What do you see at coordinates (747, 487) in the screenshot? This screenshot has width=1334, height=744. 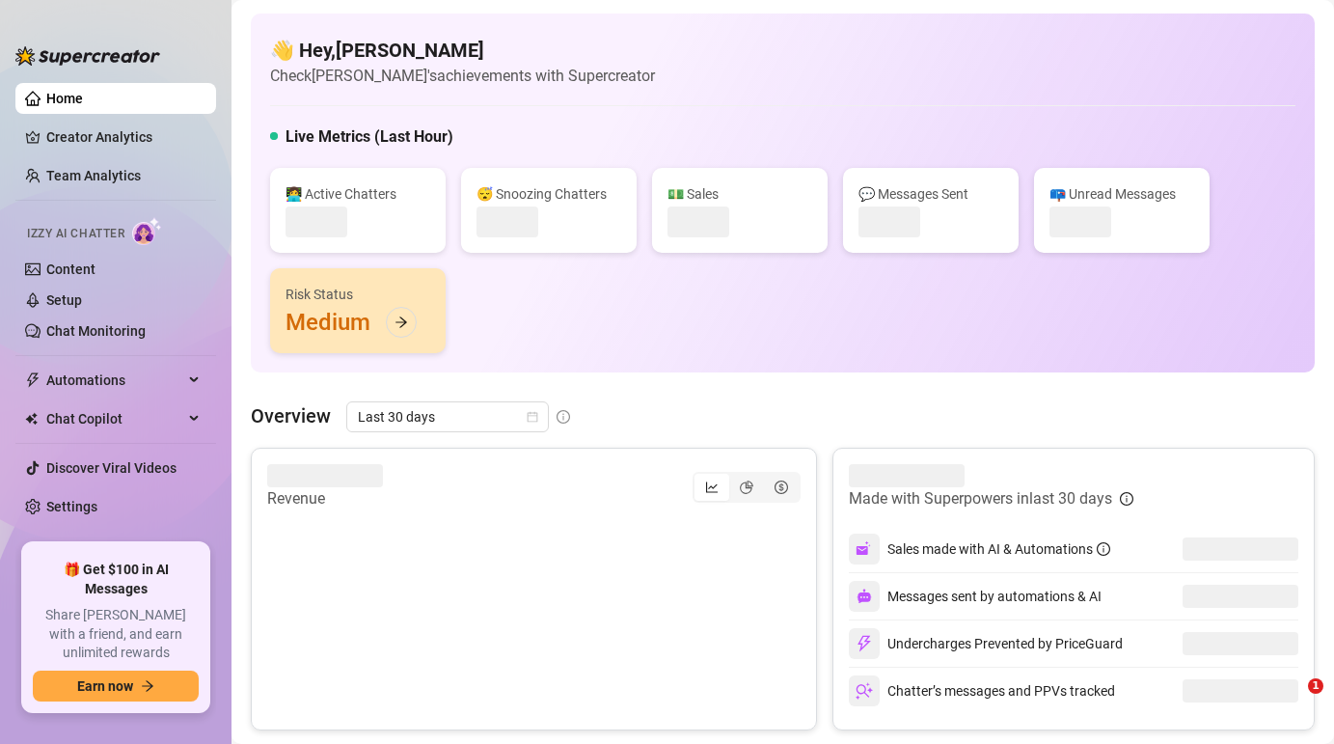 I see `span: pie-chart` at bounding box center [747, 487].